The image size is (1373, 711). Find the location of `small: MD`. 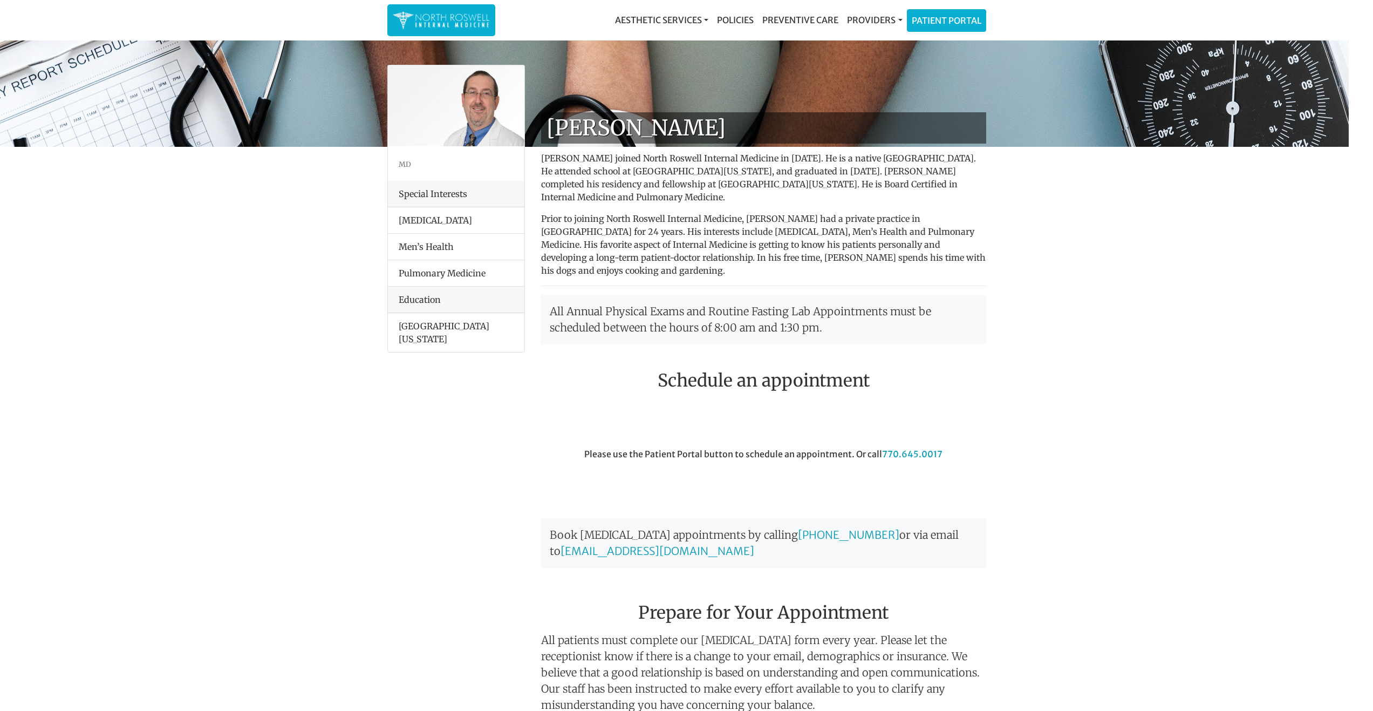

small: MD is located at coordinates (405, 164).